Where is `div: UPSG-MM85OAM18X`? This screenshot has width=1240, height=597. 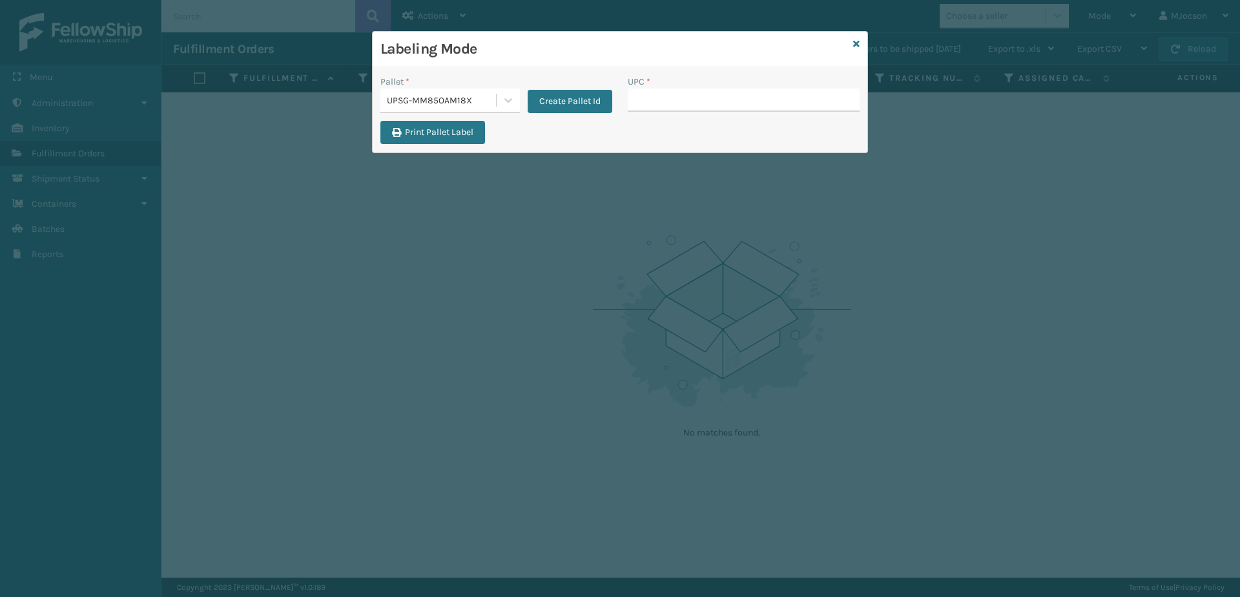 div: UPSG-MM85OAM18X is located at coordinates (442, 100).